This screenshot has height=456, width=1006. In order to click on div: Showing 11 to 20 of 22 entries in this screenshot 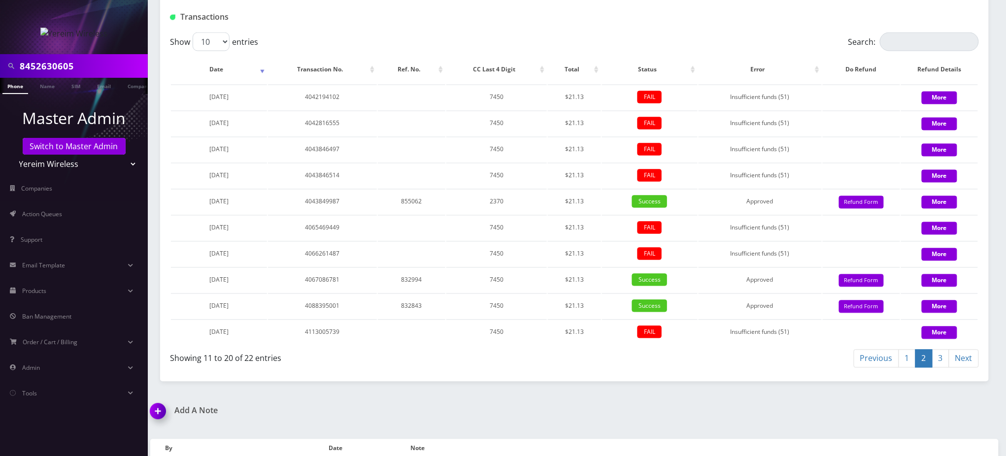, I will do `click(368, 357)`.